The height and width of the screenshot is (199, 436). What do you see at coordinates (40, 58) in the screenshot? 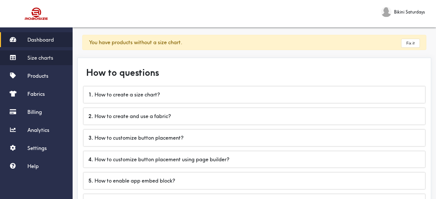
I see `span: Size charts` at bounding box center [40, 58].